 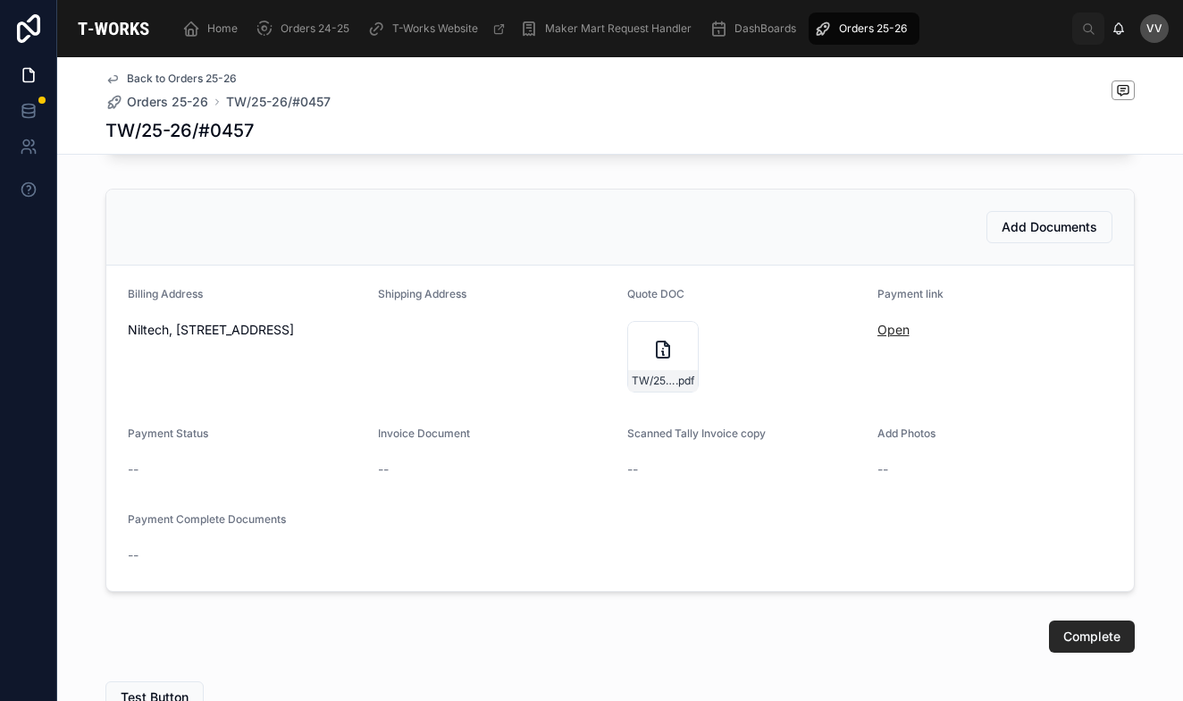 What do you see at coordinates (609, 29) in the screenshot?
I see `a: Maker Mart Request Handler` at bounding box center [609, 29].